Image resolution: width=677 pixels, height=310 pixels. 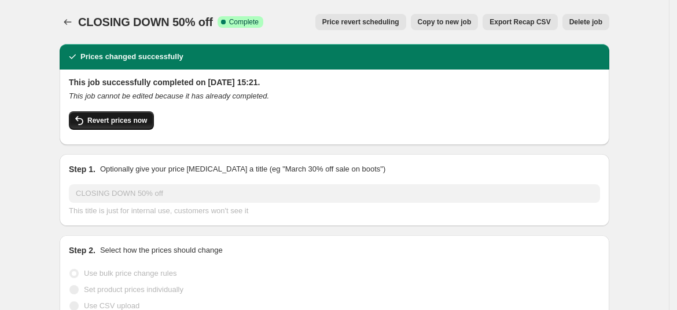 What do you see at coordinates (361, 22) in the screenshot?
I see `span: Price revert scheduling` at bounding box center [361, 22].